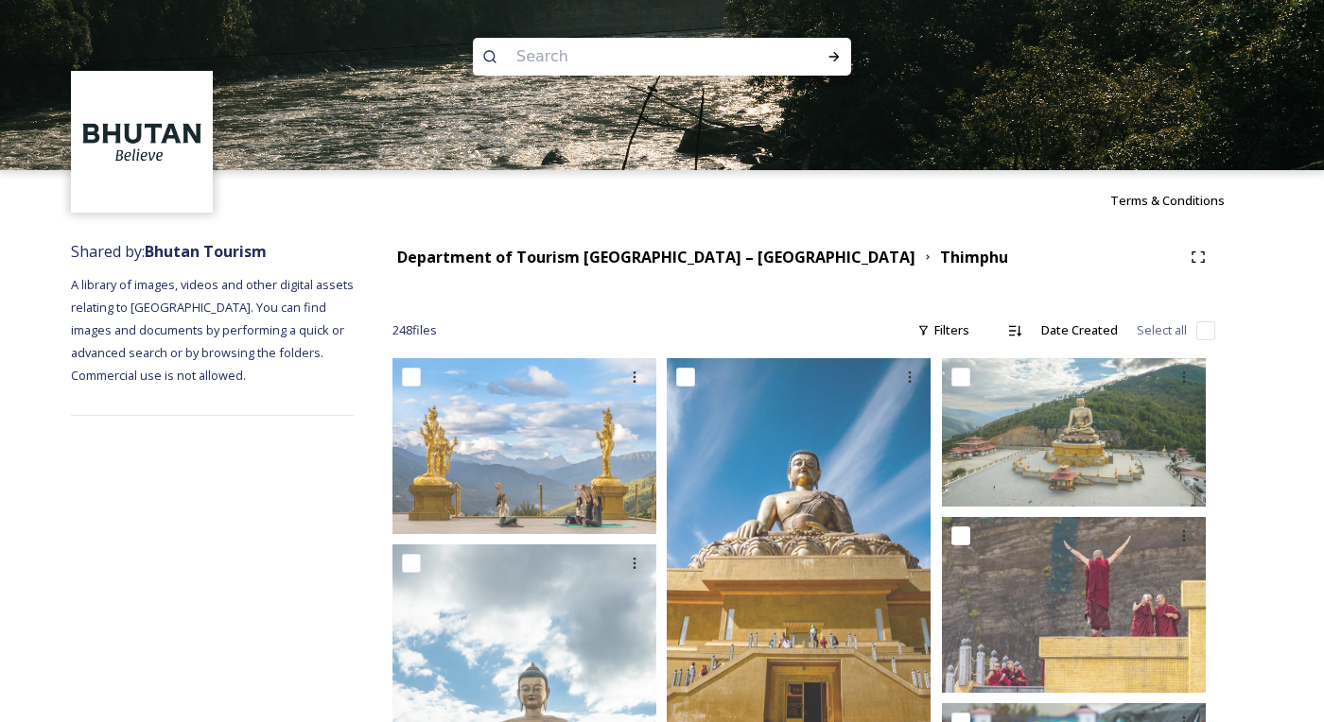  Describe the element at coordinates (1167, 200) in the screenshot. I see `span: Terms & Conditions` at that location.